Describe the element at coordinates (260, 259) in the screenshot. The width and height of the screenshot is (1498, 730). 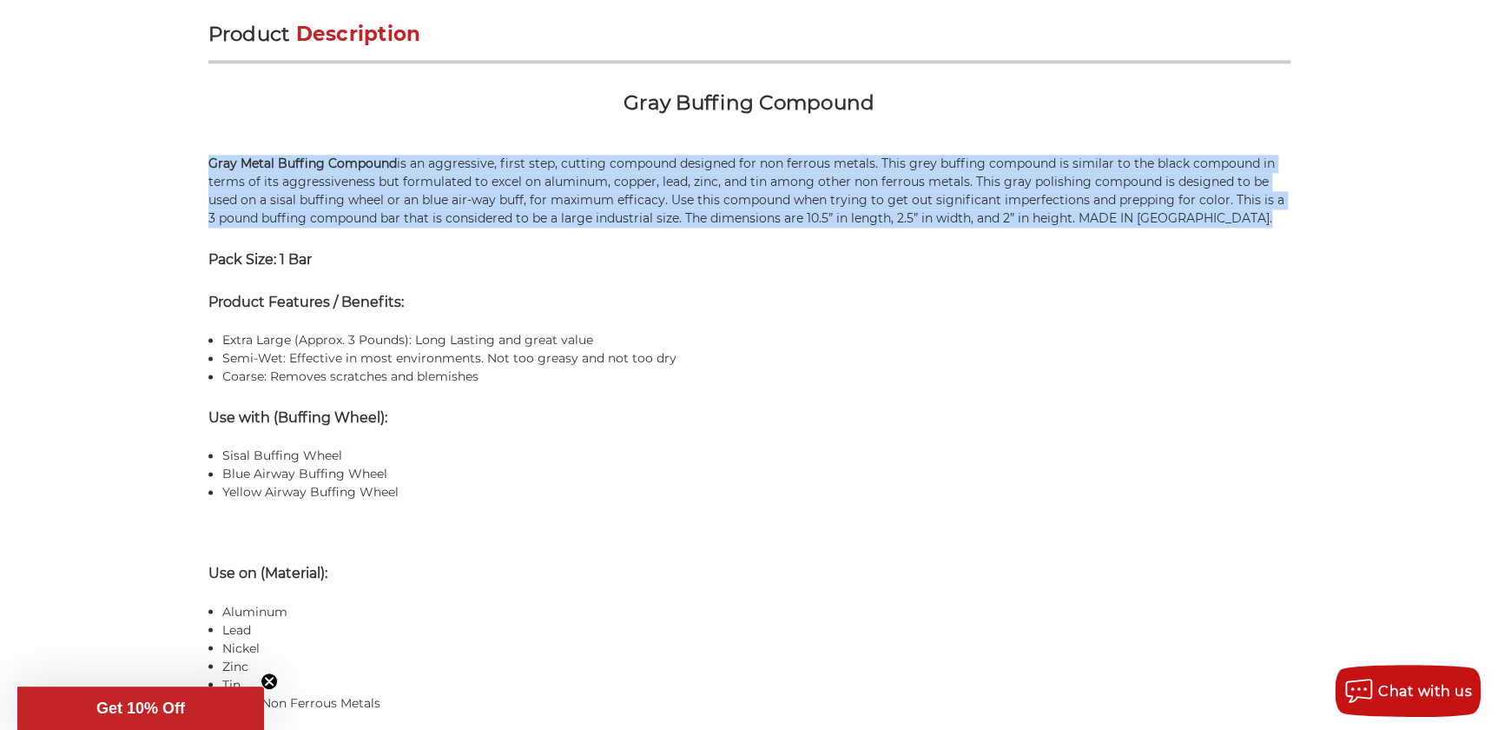
I see `strong: Pack Size: 1 Bar` at that location.